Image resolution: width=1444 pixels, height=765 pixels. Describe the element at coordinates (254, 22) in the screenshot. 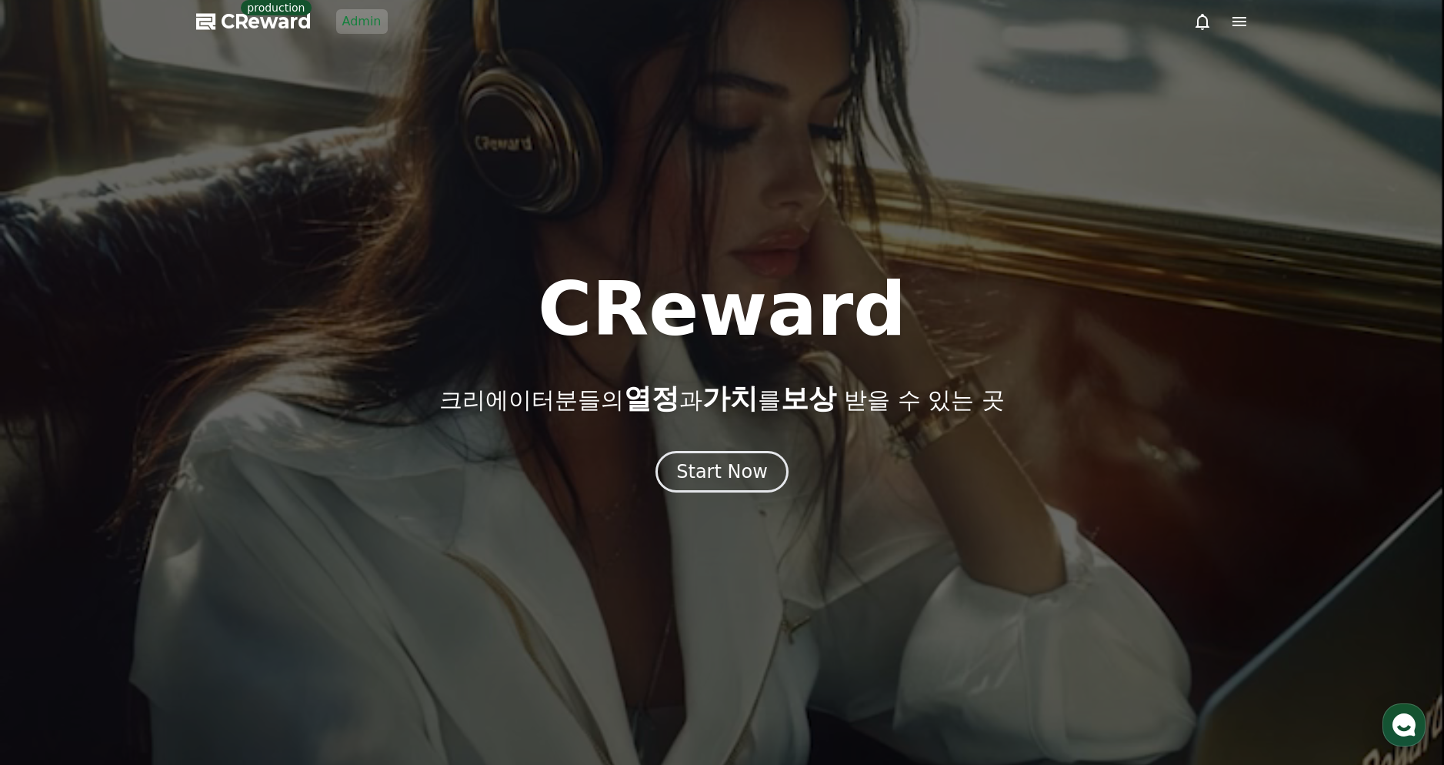

I see `a: CReward` at that location.